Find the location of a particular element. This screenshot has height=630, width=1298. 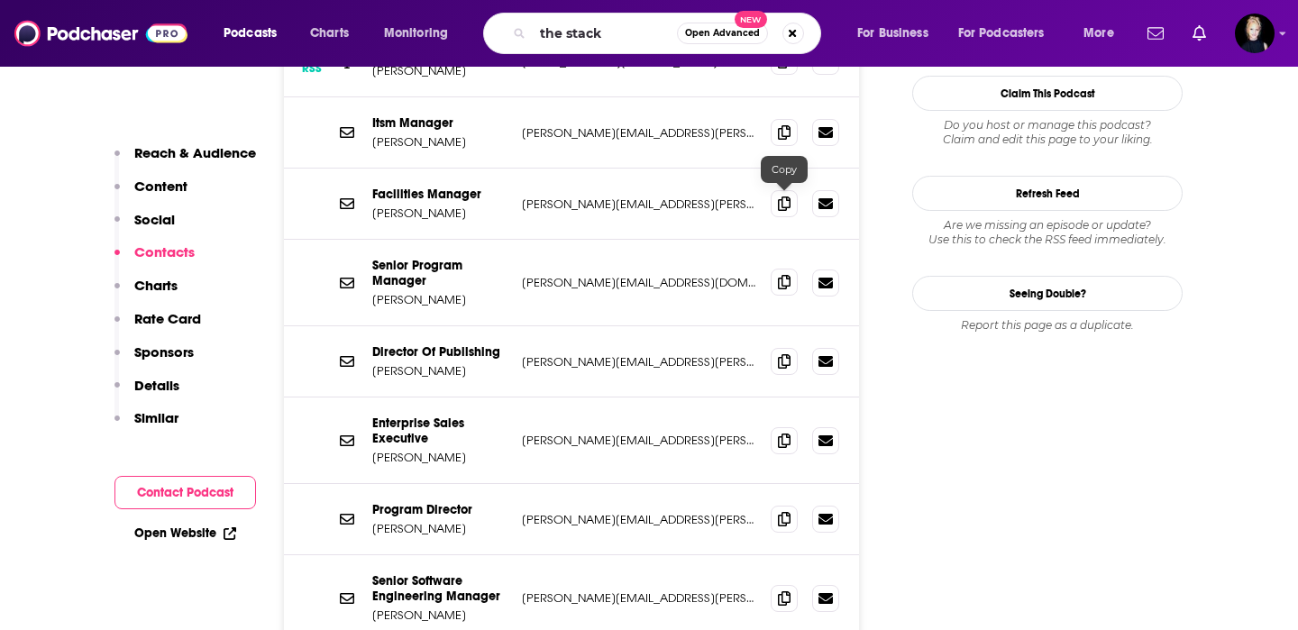

button: Sponsors is located at coordinates (154, 360).